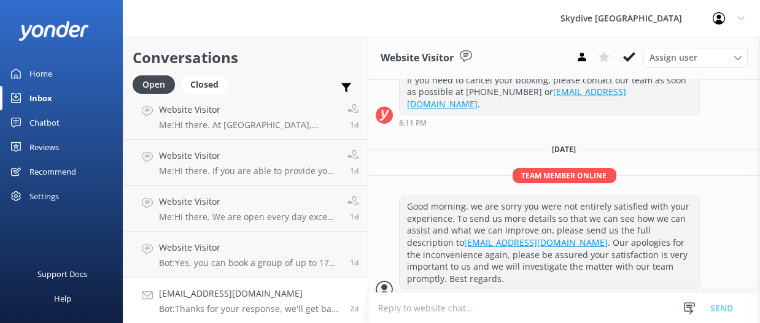 The width and height of the screenshot is (760, 323). I want to click on div: Closed, so click(204, 85).